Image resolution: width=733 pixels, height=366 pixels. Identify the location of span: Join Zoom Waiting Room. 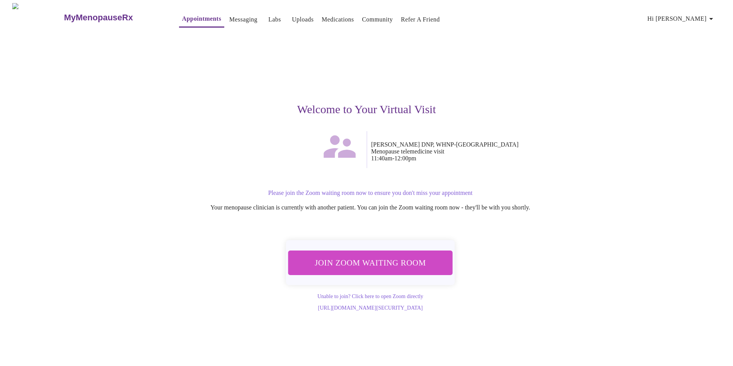
(370, 262).